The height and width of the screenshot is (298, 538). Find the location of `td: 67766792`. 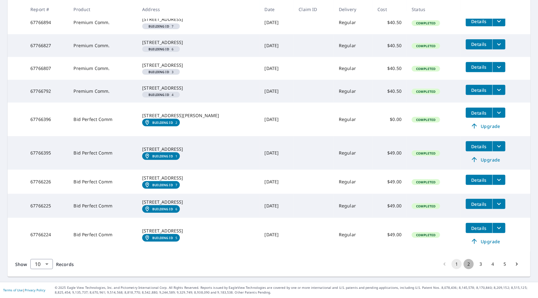

td: 67766792 is located at coordinates (47, 91).